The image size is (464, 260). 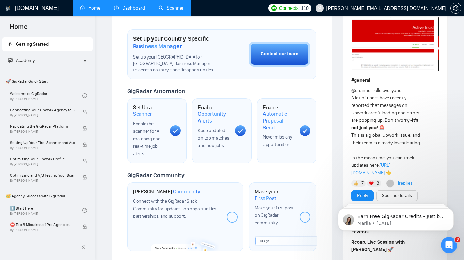 What do you see at coordinates (277, 141) in the screenshot?
I see `span: Never miss any opportunities.` at bounding box center [277, 141].